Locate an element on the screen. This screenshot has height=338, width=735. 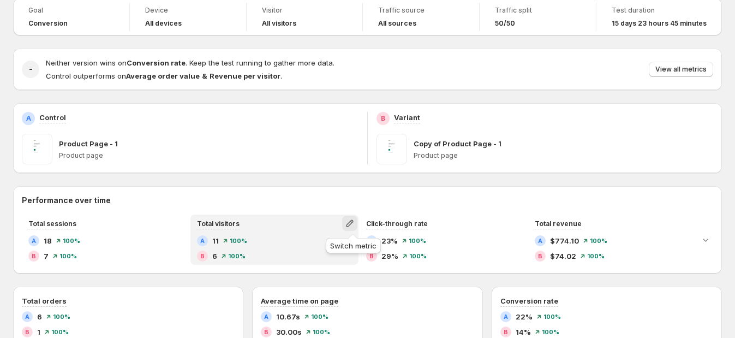
span: Total sessions is located at coordinates (52, 223).